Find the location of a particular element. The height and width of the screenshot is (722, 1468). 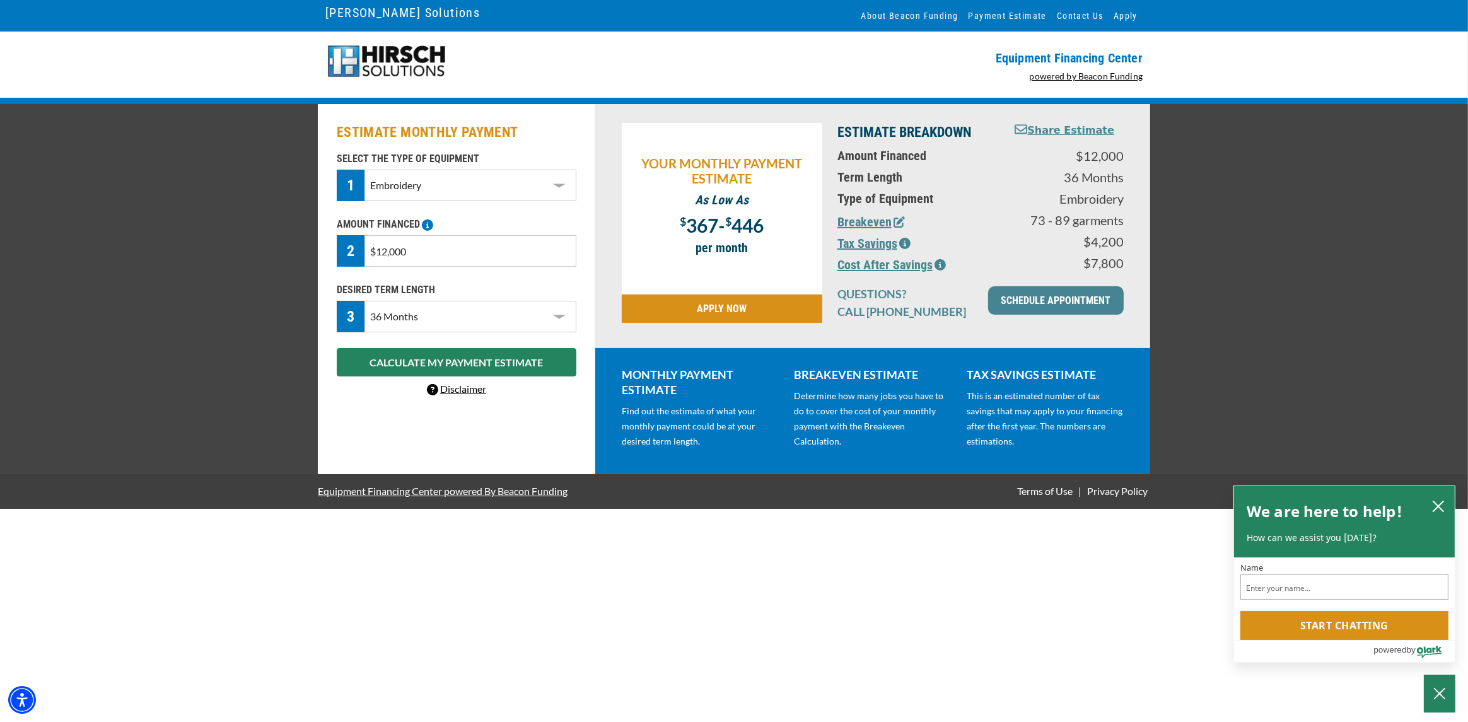

p: $12,000 is located at coordinates (1068, 156).